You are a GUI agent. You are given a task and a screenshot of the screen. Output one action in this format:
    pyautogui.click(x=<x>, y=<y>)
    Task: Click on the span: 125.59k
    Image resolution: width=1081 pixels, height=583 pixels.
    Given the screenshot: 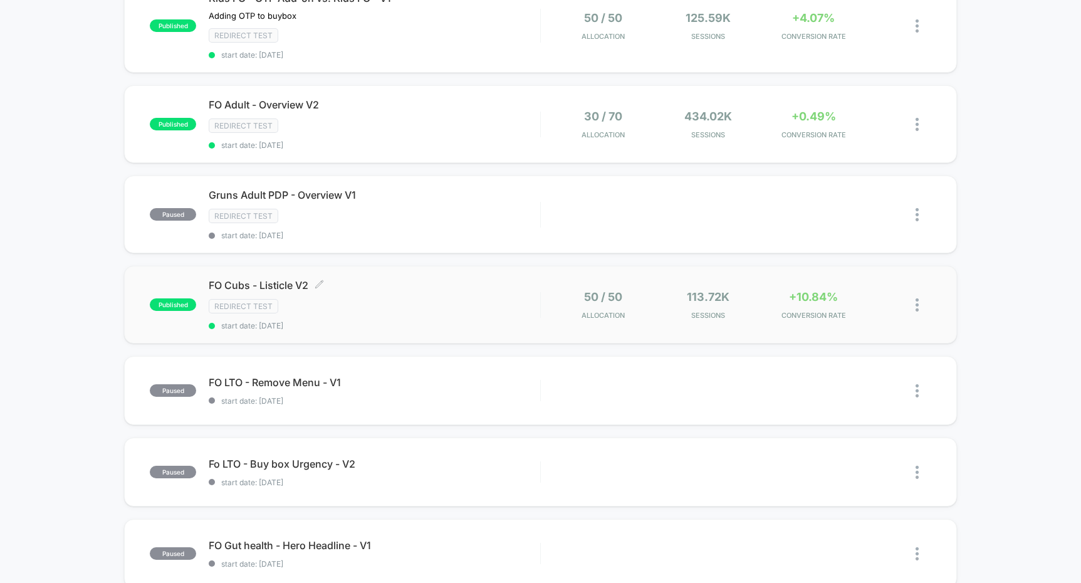 What is the action you would take?
    pyautogui.click(x=708, y=18)
    